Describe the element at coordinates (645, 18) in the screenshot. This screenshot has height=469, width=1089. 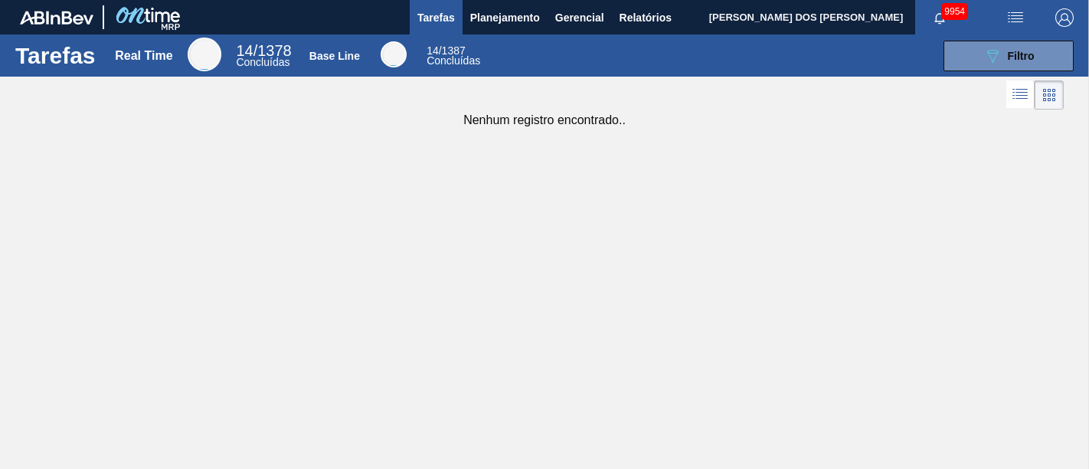
I see `span: Relatórios` at that location.